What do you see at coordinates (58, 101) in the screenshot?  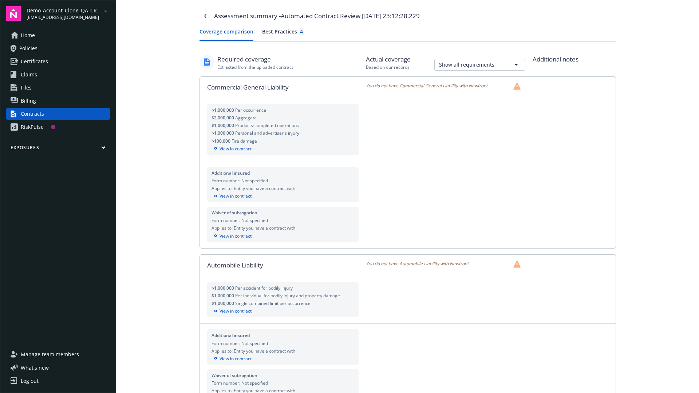 I see `a: Billing` at bounding box center [58, 101].